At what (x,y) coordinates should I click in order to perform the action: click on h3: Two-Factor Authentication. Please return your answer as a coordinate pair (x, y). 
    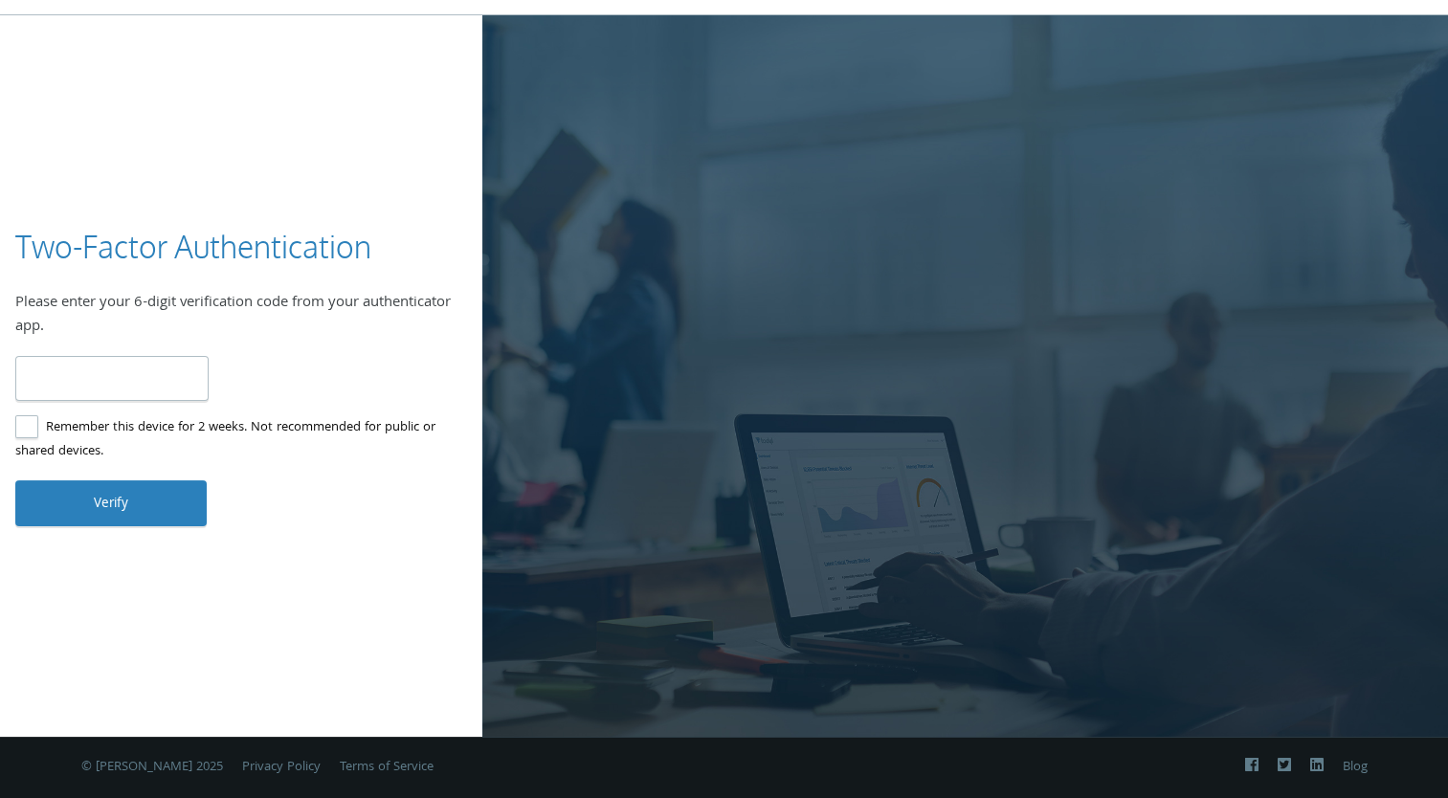
    Looking at the image, I should click on (193, 247).